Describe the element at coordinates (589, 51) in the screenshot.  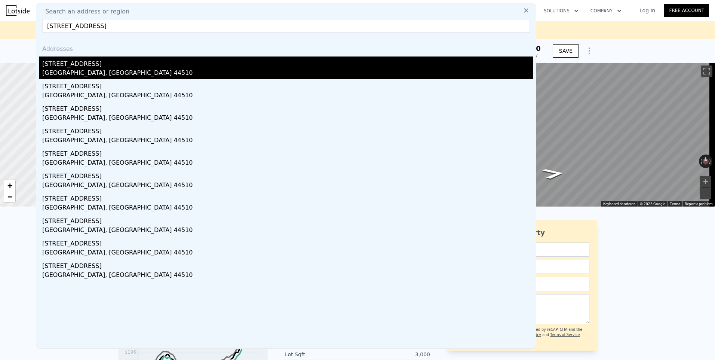
I see `button: Show Options` at that location.